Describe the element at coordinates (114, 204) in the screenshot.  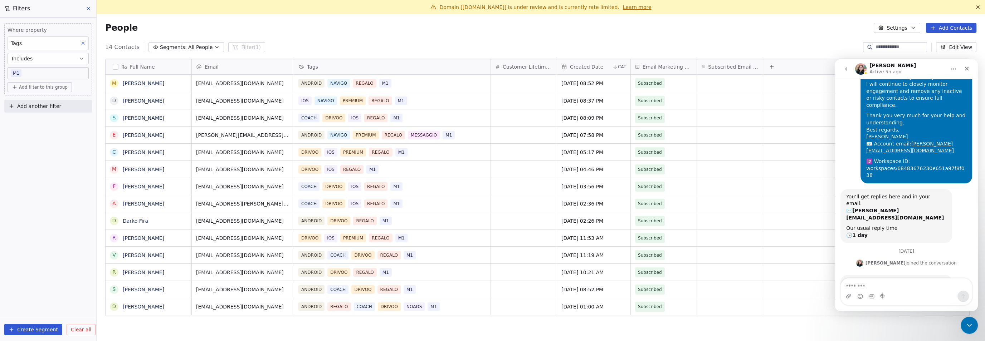
I see `div: A` at that location.